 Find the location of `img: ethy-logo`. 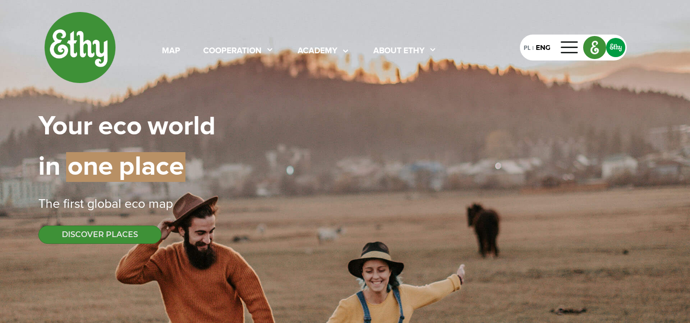

img: ethy-logo is located at coordinates (80, 47).